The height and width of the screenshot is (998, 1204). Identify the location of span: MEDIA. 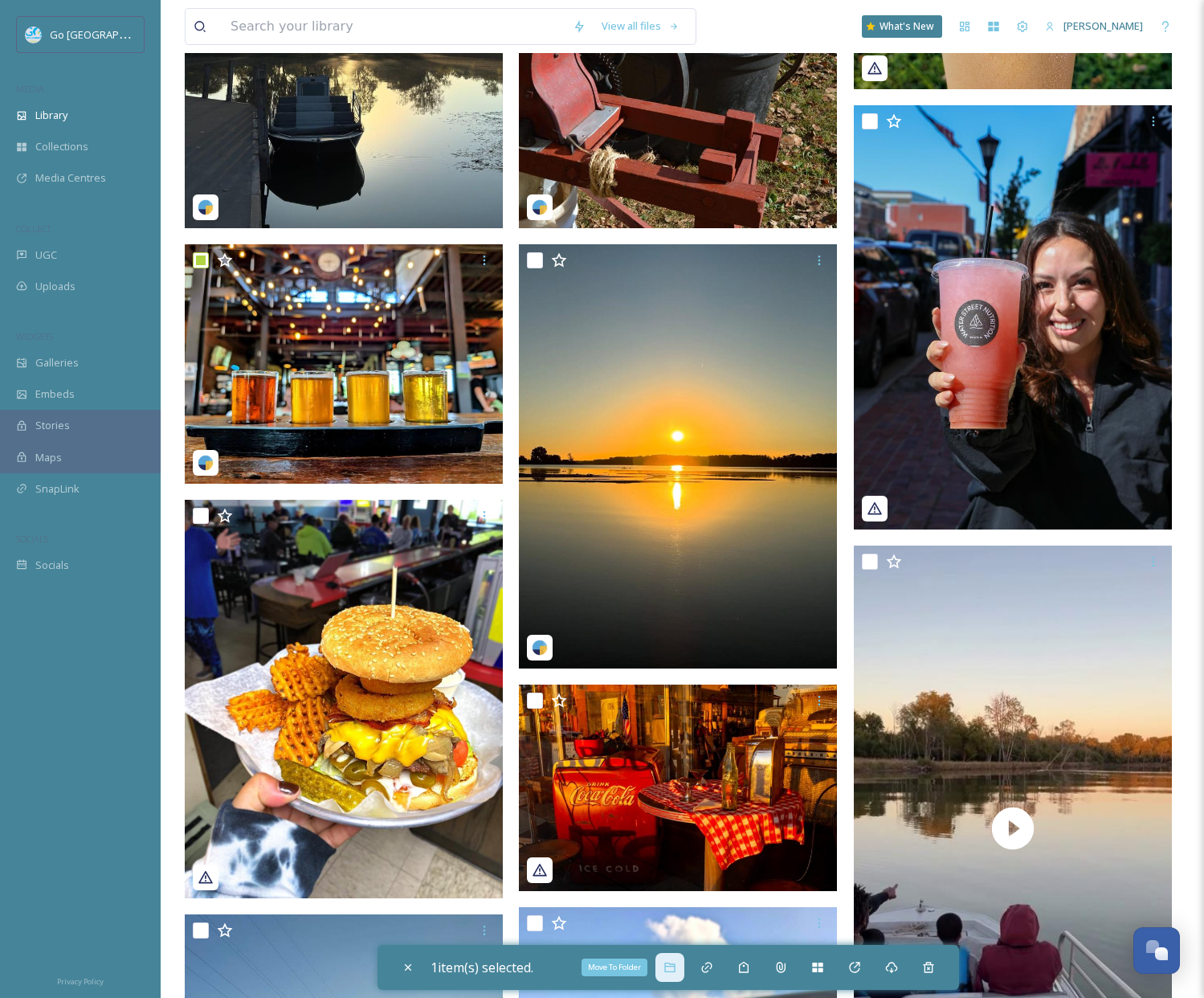
(29, 88).